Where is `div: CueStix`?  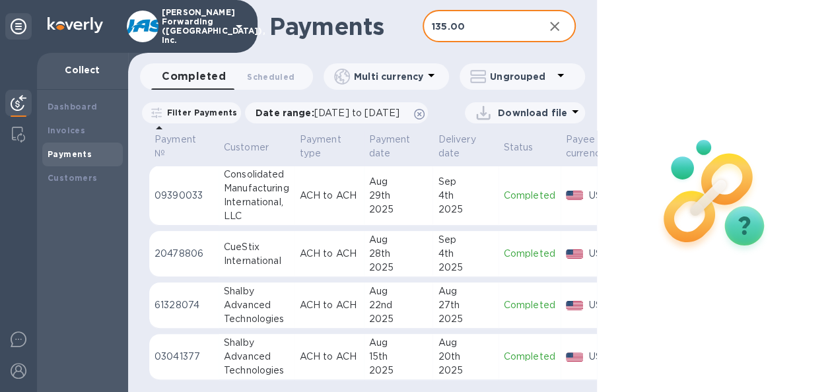
div: CueStix is located at coordinates (256, 247).